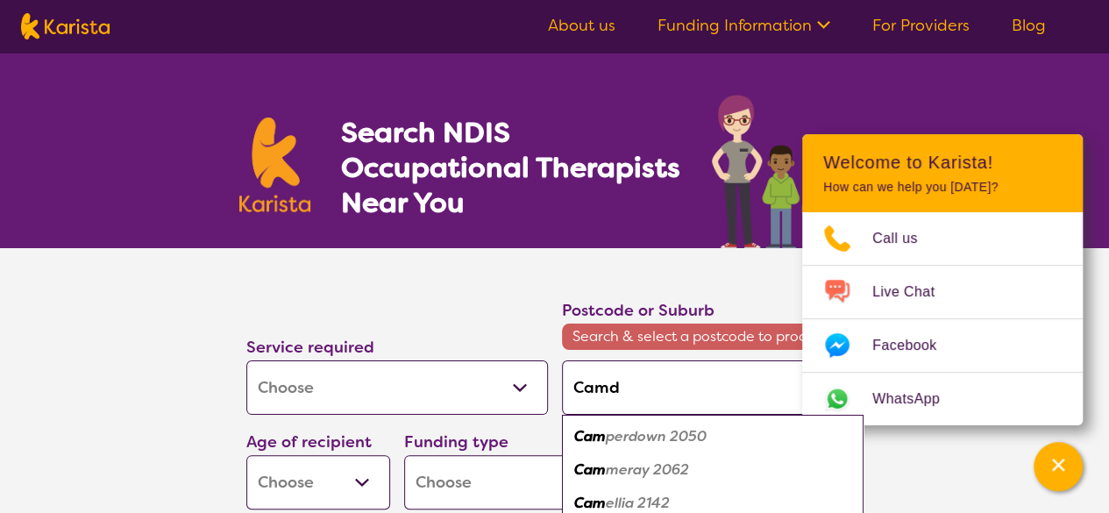 This screenshot has height=513, width=1109. What do you see at coordinates (1028, 25) in the screenshot?
I see `a: Blog` at bounding box center [1028, 25].